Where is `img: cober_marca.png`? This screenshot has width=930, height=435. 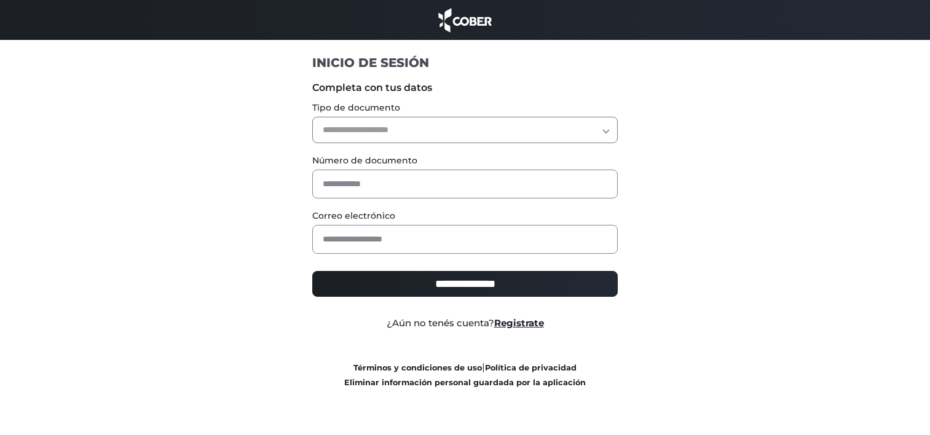 img: cober_marca.png is located at coordinates (465, 20).